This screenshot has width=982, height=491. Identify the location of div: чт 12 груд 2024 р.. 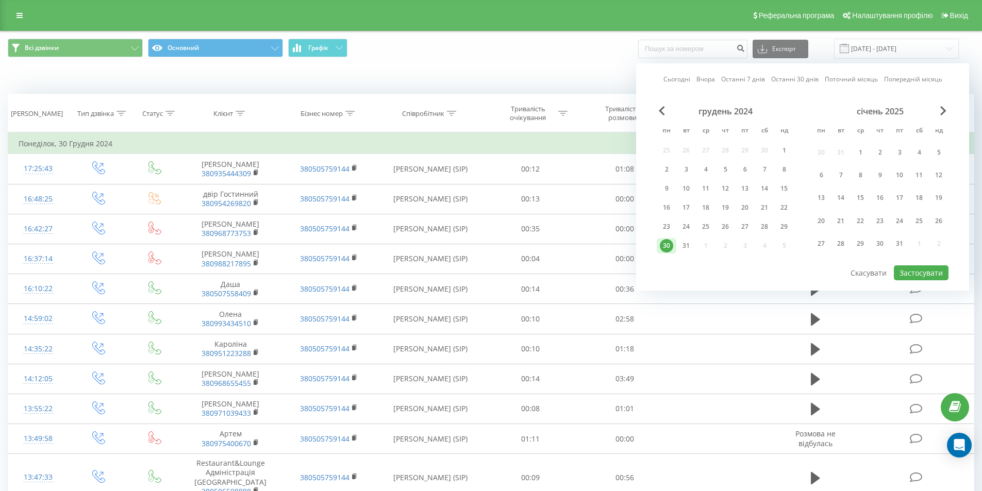
(725, 189).